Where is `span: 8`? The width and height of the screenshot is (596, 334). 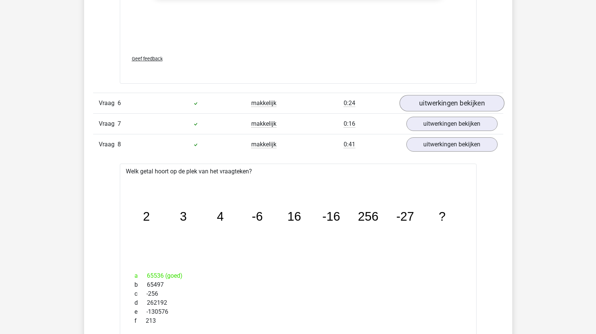
span: 8 is located at coordinates (119, 144).